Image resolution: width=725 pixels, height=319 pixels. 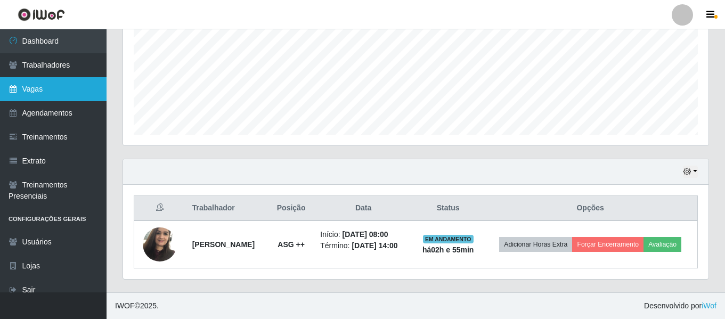 What do you see at coordinates (363, 246) in the screenshot?
I see `li: Término:` at bounding box center [363, 246].